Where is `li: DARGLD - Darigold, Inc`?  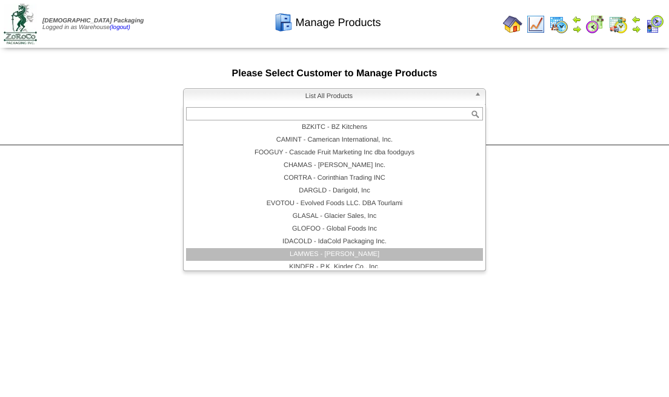 li: DARGLD - Darigold, Inc is located at coordinates (334, 191).